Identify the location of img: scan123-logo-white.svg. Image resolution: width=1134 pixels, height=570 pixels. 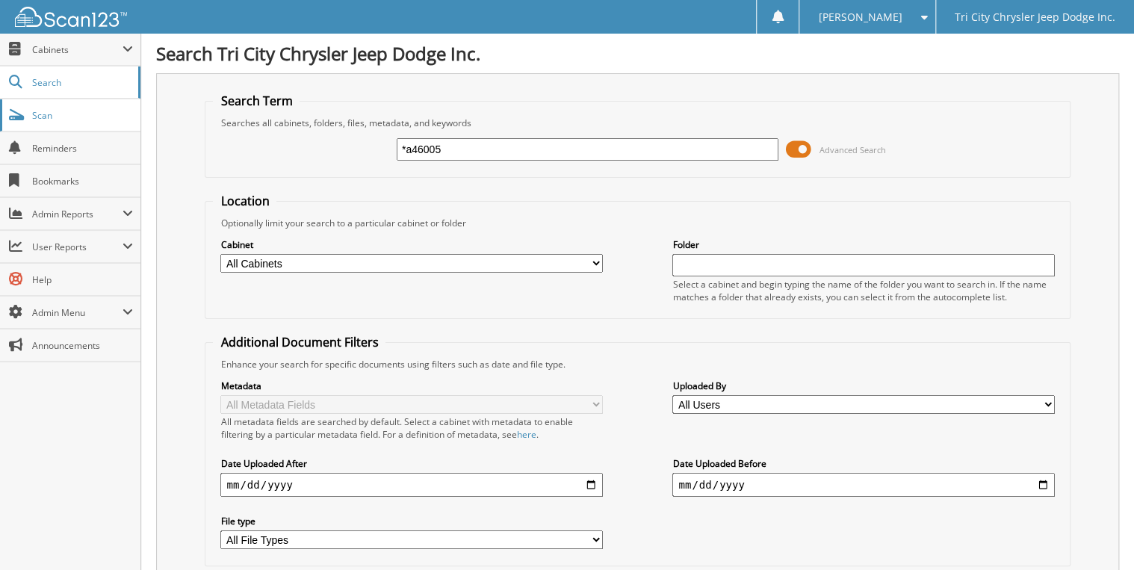
(71, 16).